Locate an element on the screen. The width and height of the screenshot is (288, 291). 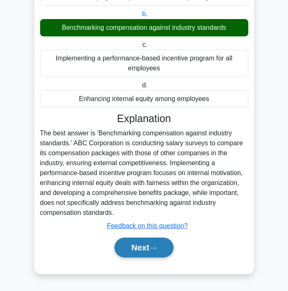
span: c. is located at coordinates (145, 44).